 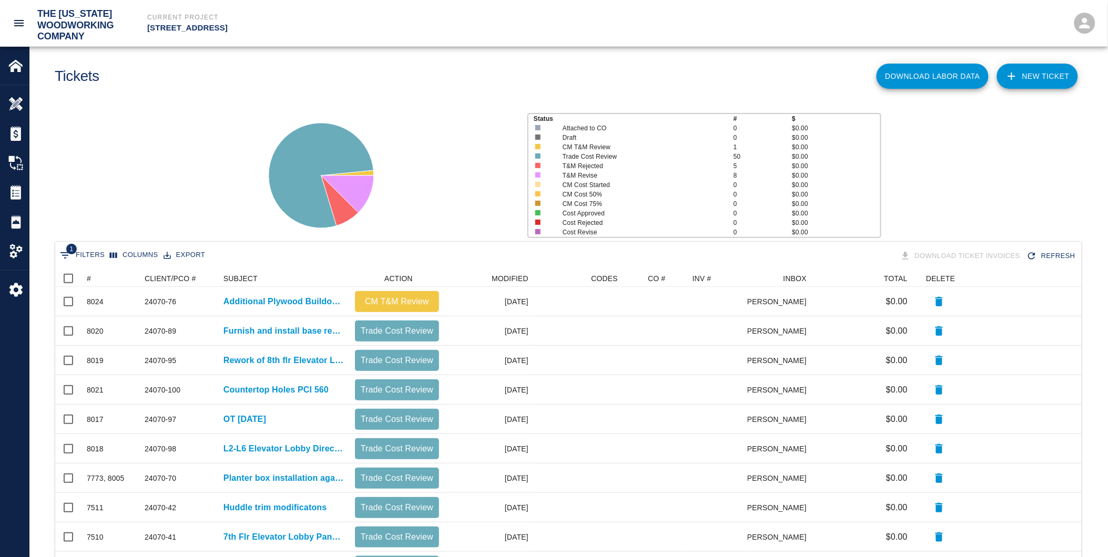 I want to click on a: Planter box installation against metal cladding (Part 1 & 2), so click(x=284, y=479).